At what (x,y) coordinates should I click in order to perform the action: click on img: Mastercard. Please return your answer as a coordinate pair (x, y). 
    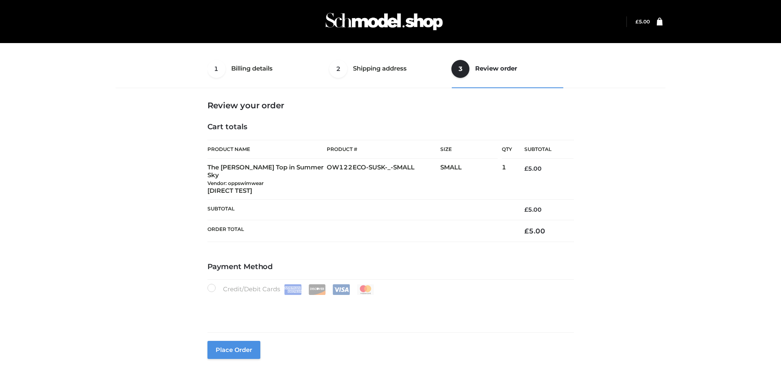
    Looking at the image, I should click on (365, 290).